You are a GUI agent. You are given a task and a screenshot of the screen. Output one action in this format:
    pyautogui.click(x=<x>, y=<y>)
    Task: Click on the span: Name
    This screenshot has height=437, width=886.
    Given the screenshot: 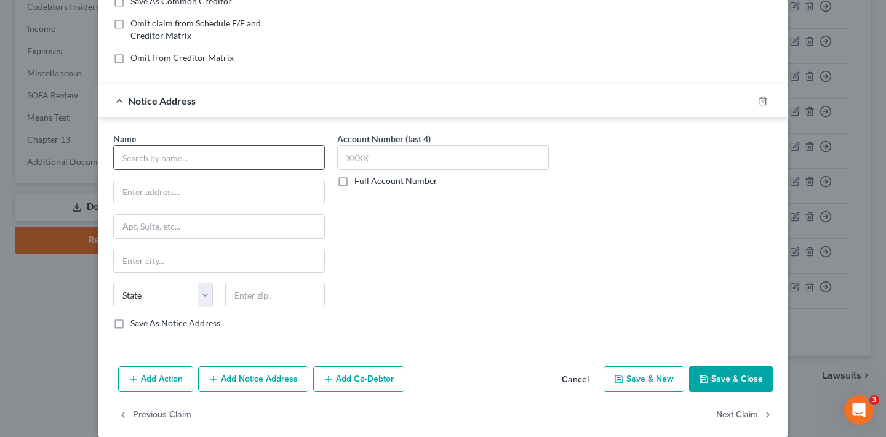 What is the action you would take?
    pyautogui.click(x=124, y=138)
    